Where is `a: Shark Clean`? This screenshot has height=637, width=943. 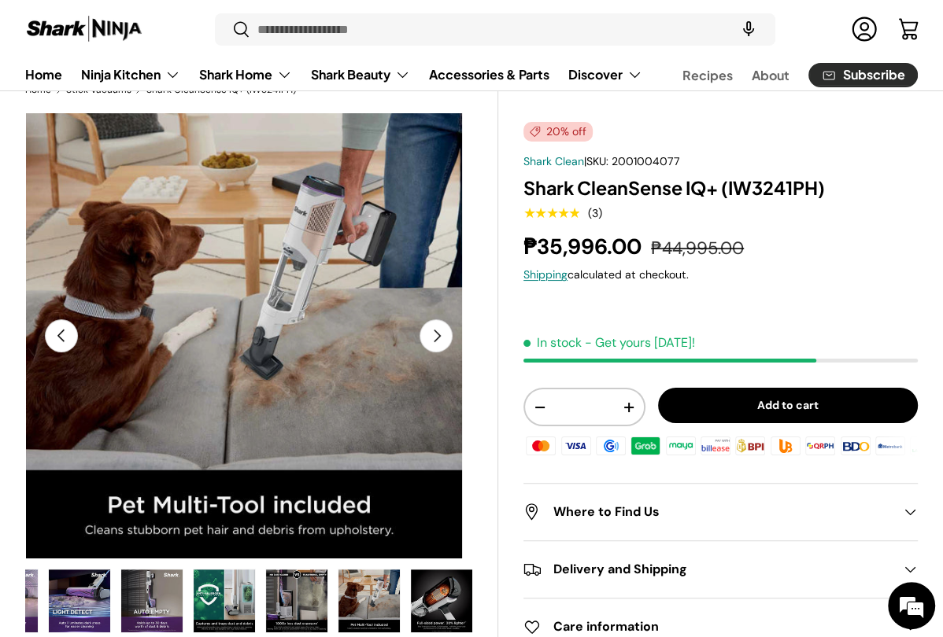 a: Shark Clean is located at coordinates (553, 161).